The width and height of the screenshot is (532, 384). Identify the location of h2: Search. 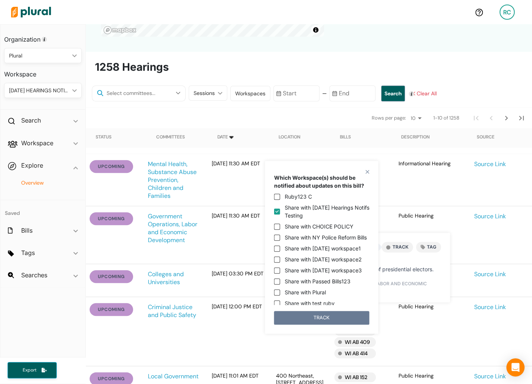
(31, 120).